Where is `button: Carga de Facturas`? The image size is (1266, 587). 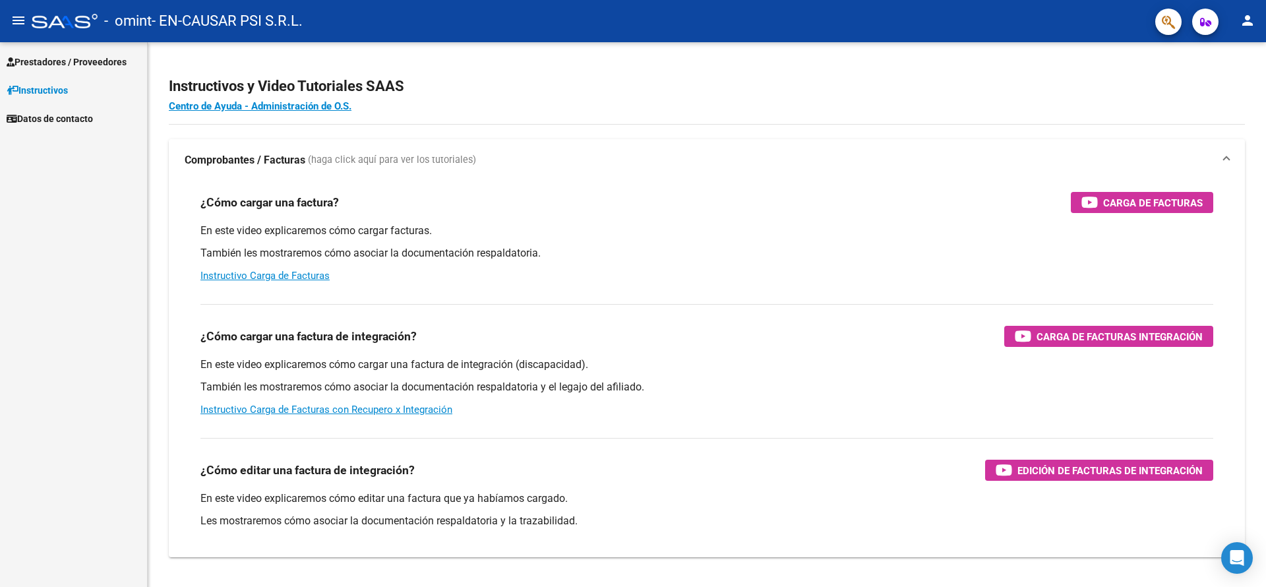 button: Carga de Facturas is located at coordinates (1142, 202).